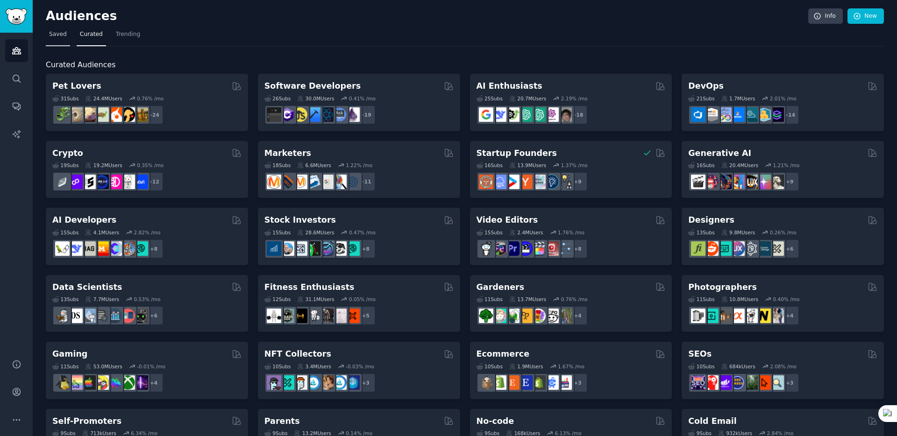 The width and height of the screenshot is (897, 436). Describe the element at coordinates (712, 421) in the screenshot. I see `h2: Cold Email` at that location.